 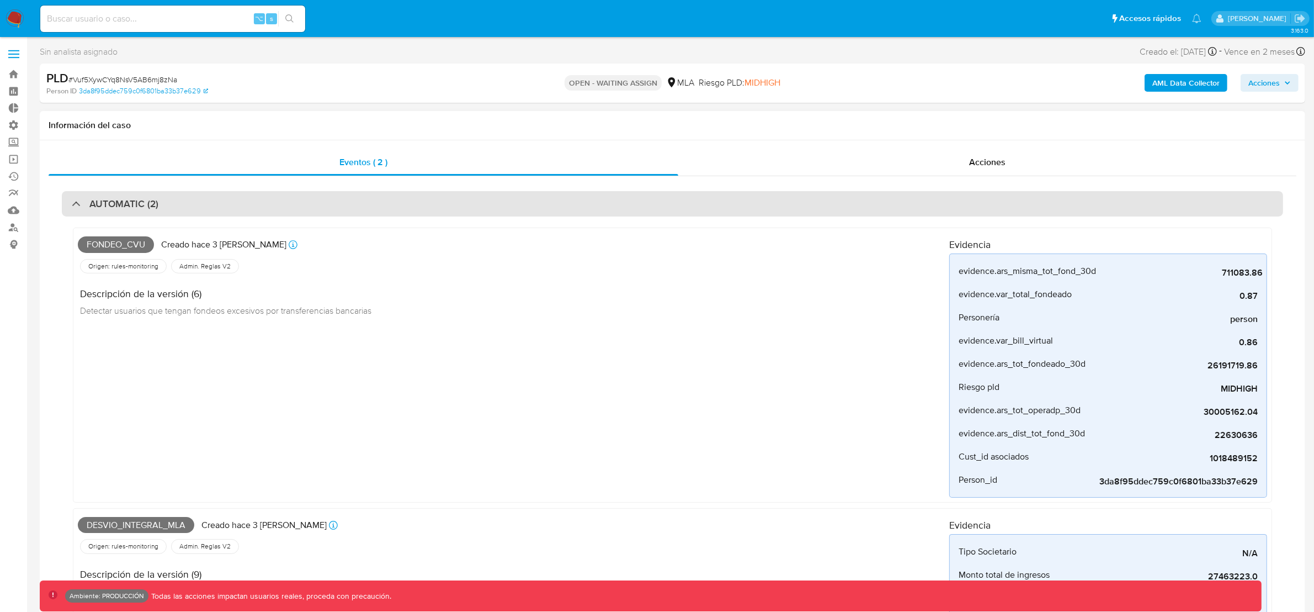 What do you see at coordinates (1300, 18) in the screenshot?
I see `a: Salir` at bounding box center [1300, 18].